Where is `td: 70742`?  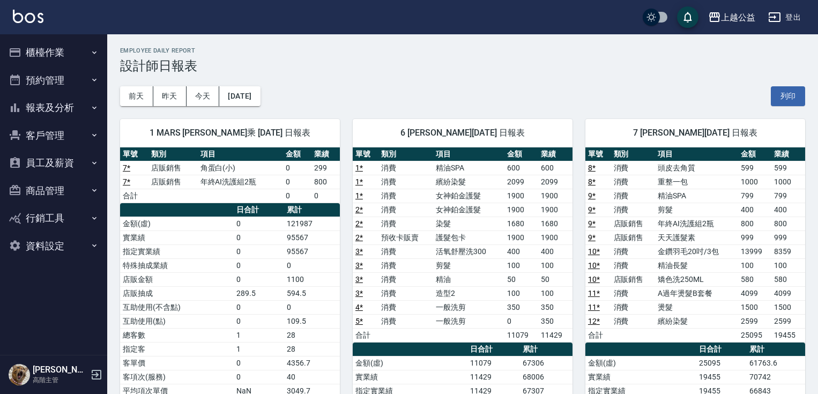
td: 70742 is located at coordinates (775, 377).